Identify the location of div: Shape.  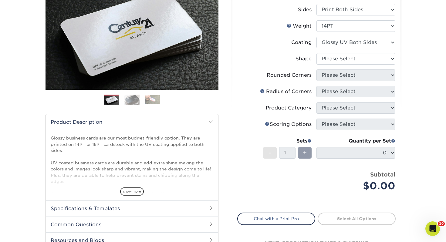
(303, 59).